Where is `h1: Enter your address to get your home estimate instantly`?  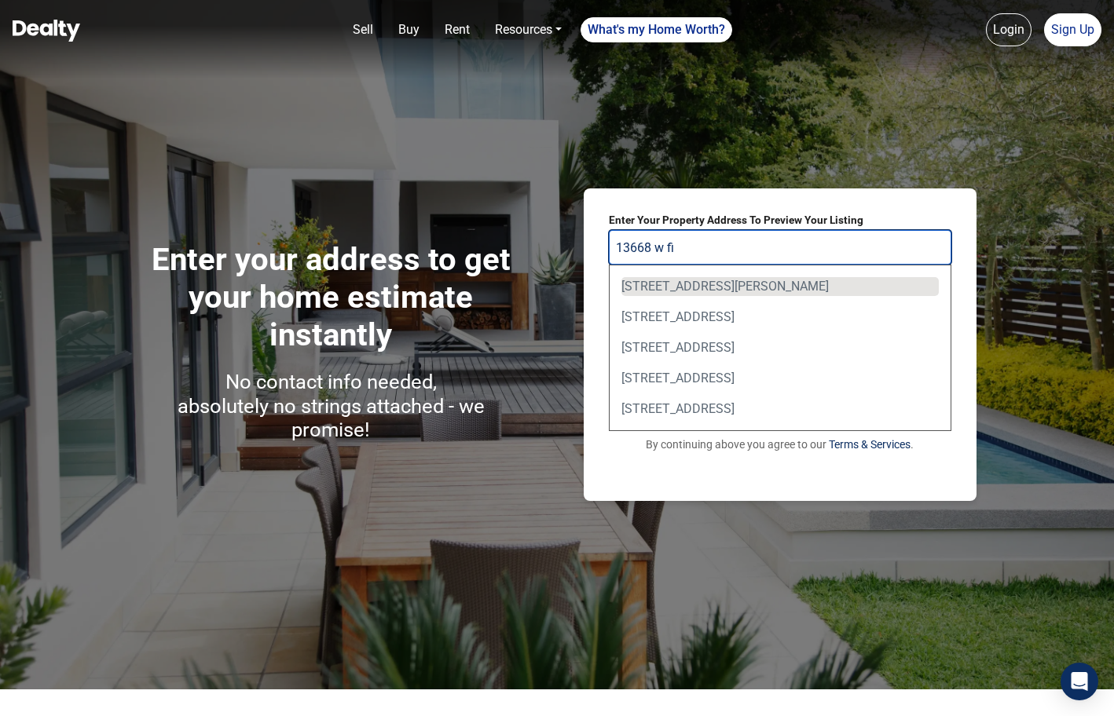 h1: Enter your address to get your home estimate instantly is located at coordinates (331, 345).